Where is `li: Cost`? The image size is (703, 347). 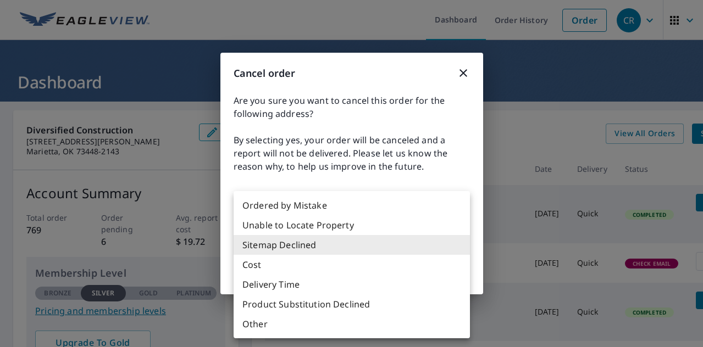 li: Cost is located at coordinates (352, 265).